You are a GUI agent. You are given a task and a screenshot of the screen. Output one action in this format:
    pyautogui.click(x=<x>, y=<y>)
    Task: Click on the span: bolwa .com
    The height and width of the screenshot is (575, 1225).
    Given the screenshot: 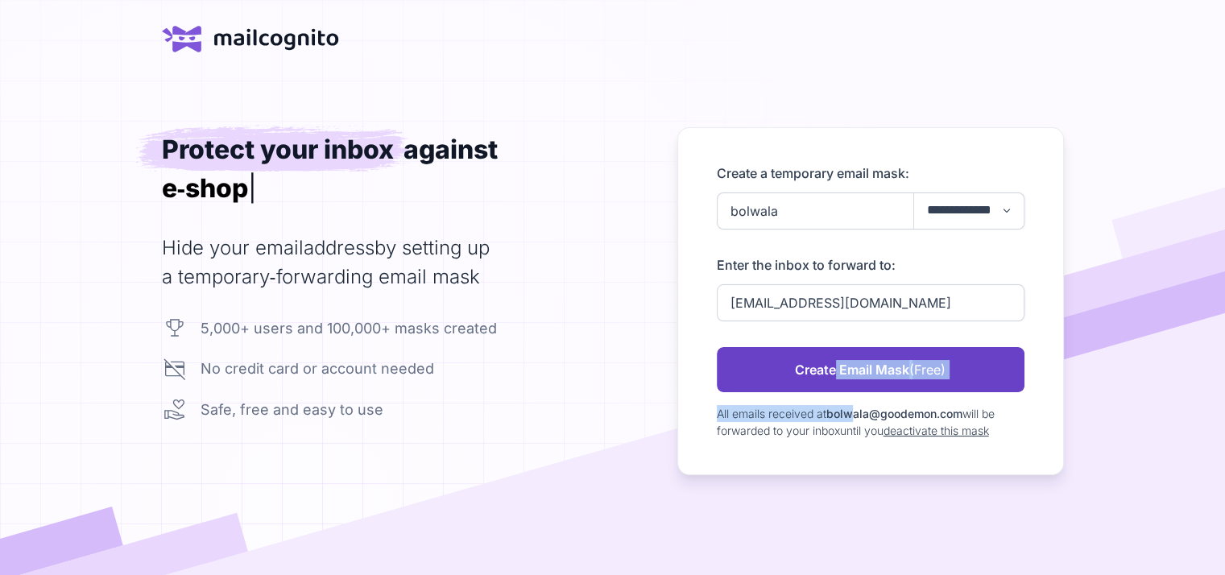 What is the action you would take?
    pyautogui.click(x=894, y=413)
    